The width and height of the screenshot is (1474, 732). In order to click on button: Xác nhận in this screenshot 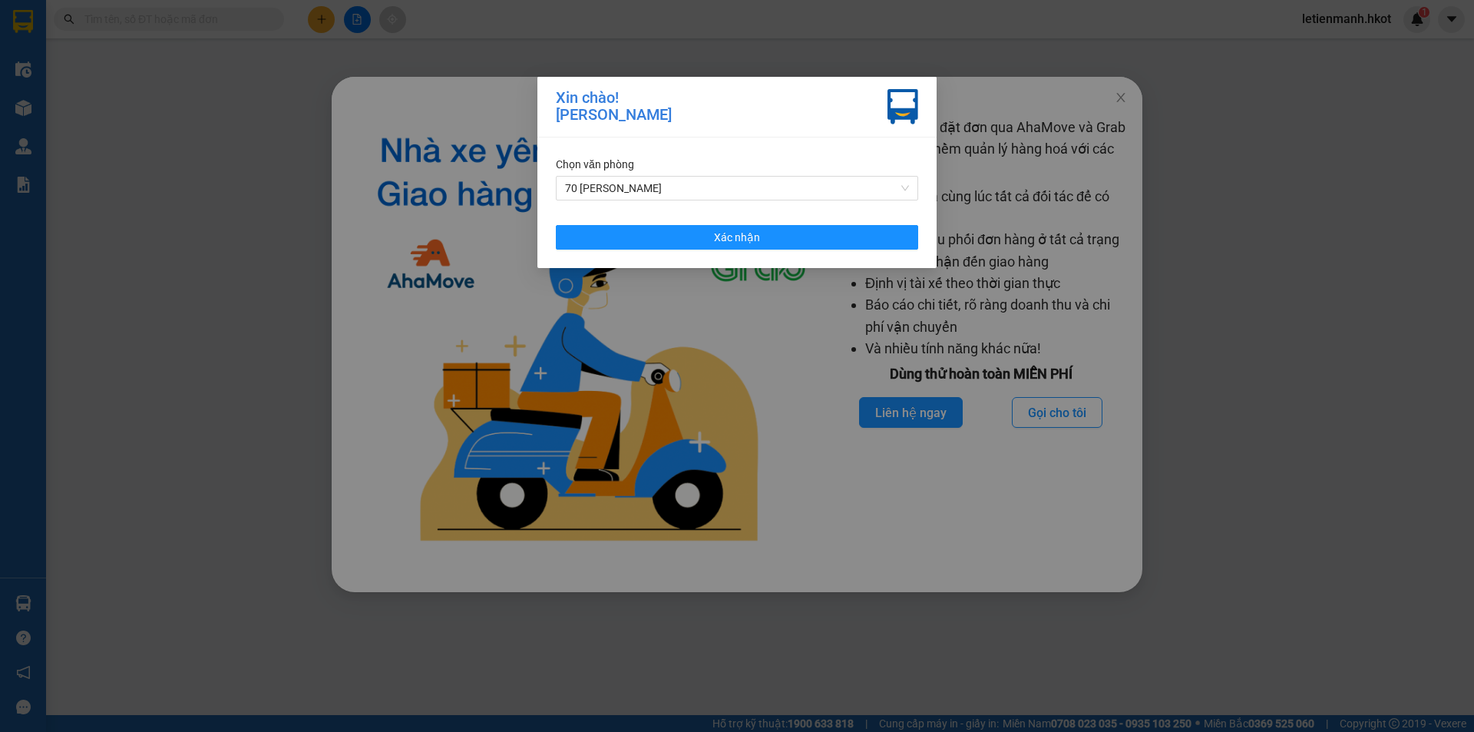, I will do `click(737, 237)`.